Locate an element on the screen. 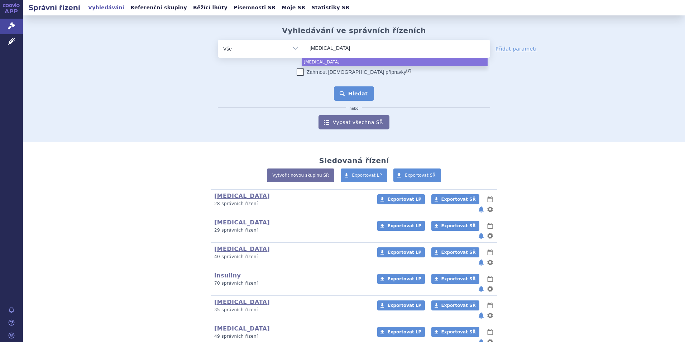 The width and height of the screenshot is (685, 342). a: Přidat parametr is located at coordinates (516, 49).